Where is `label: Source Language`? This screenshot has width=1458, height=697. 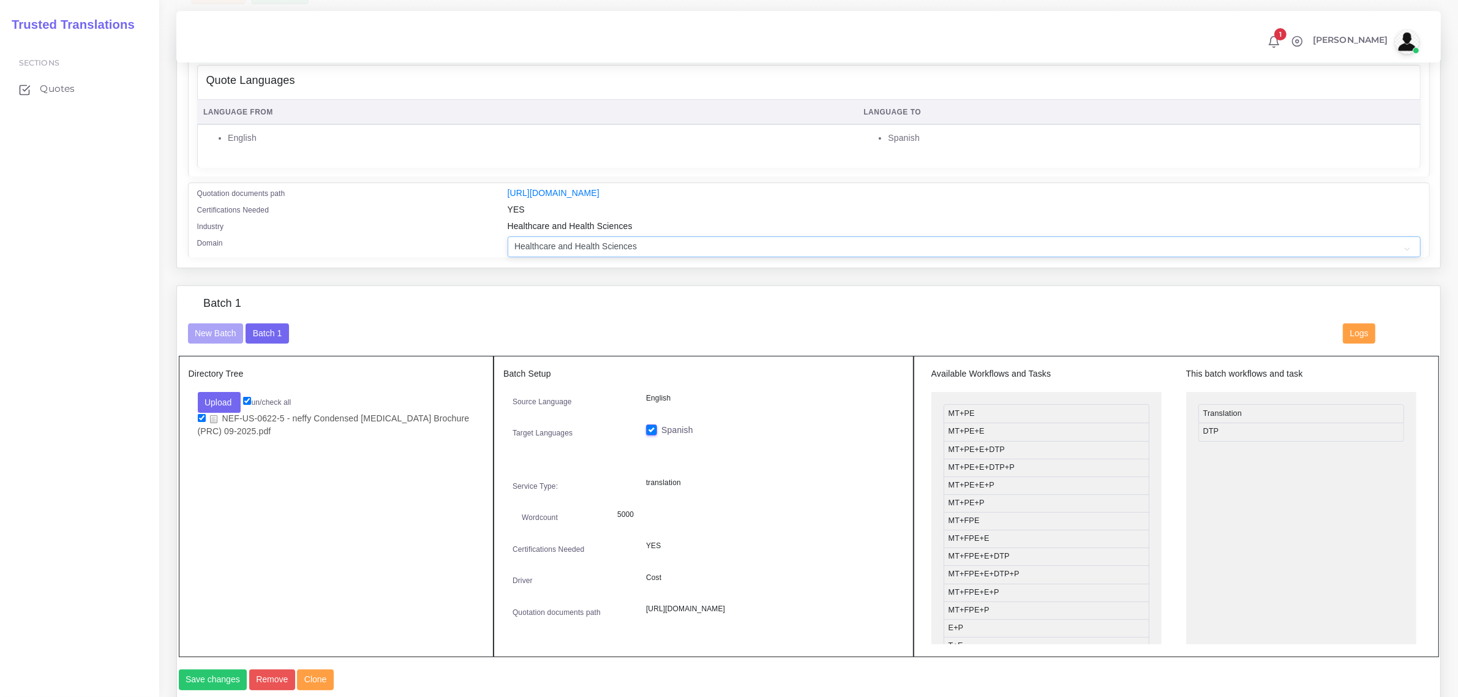 label: Source Language is located at coordinates (542, 402).